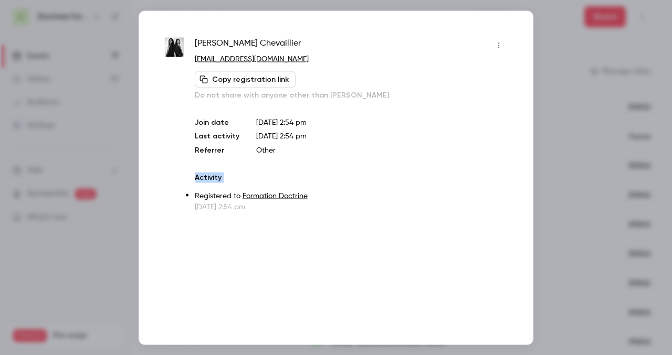 The height and width of the screenshot is (355, 672). Describe the element at coordinates (217, 150) in the screenshot. I see `p: Referrer` at that location.